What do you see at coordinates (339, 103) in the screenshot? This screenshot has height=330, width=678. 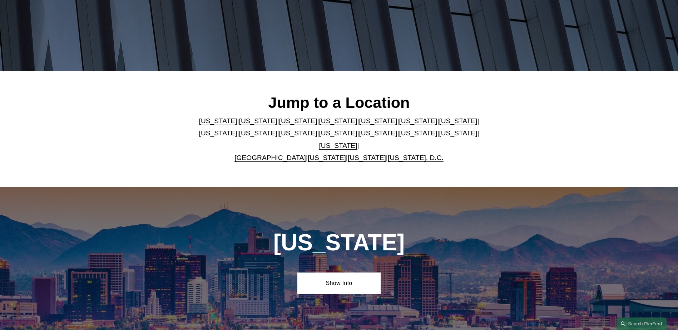 I see `h2: Jump to a Location` at bounding box center [339, 103].